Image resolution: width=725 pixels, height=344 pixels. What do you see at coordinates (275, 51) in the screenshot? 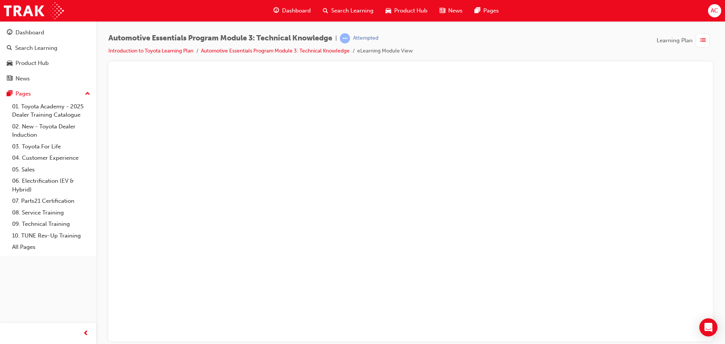
I see `a: Automotive Essentials Program Module 3: Technical Knowledge` at bounding box center [275, 51].